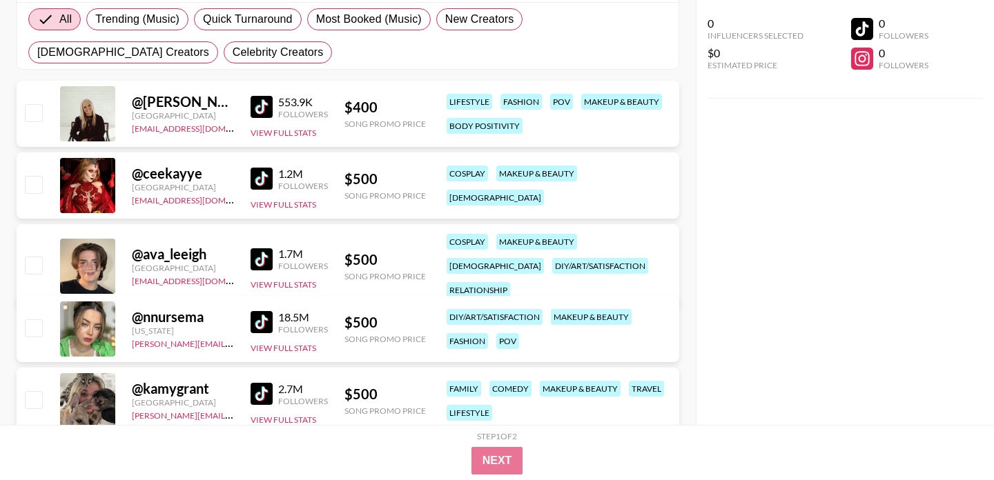  I want to click on div: @ ceekayye, so click(183, 173).